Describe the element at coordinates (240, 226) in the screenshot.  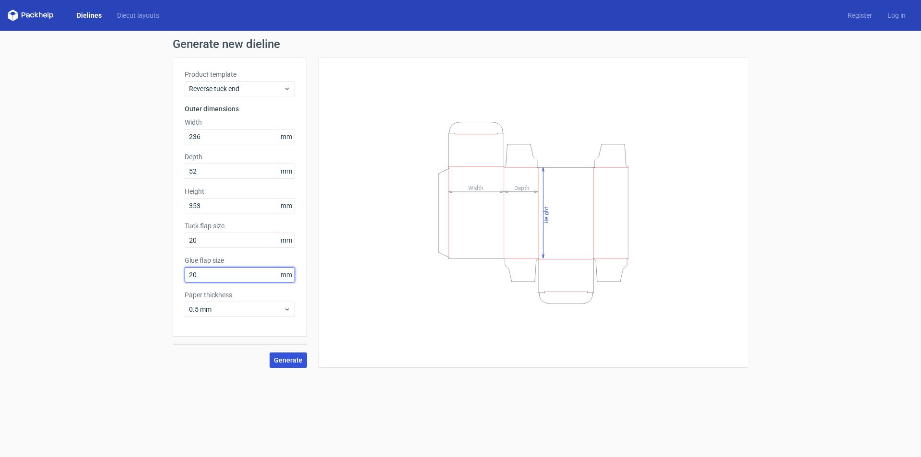
I see `label: Tuck flap size` at that location.